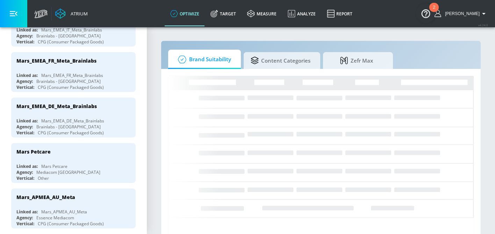 This screenshot has height=234, width=495. I want to click on a: optimize, so click(185, 14).